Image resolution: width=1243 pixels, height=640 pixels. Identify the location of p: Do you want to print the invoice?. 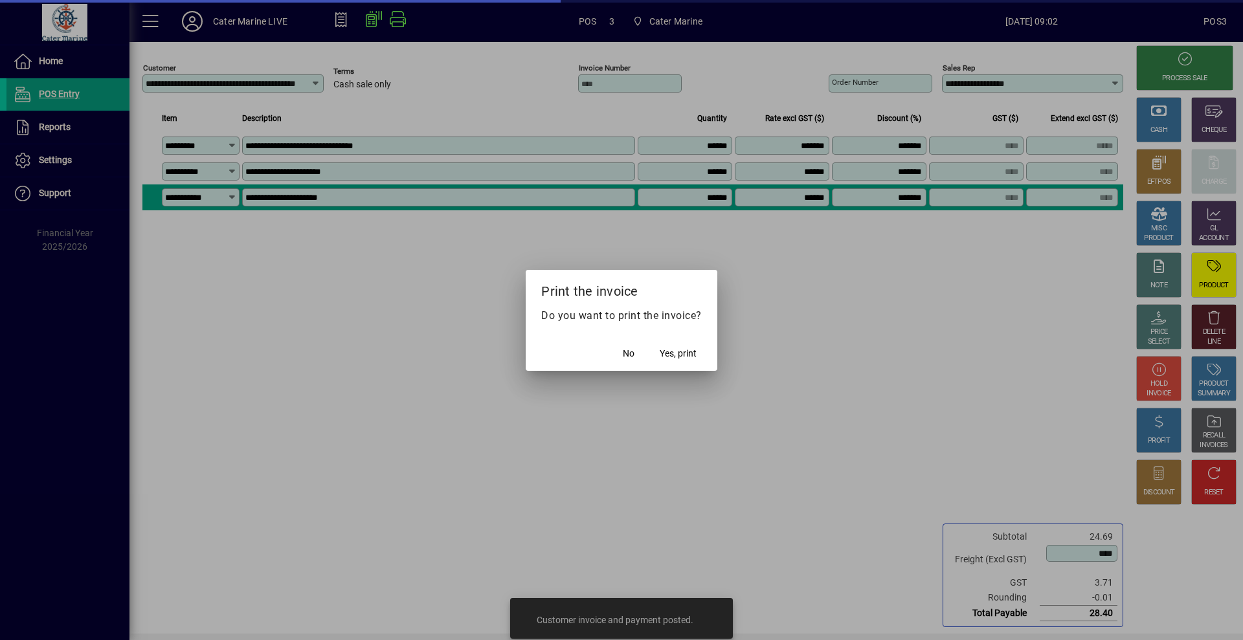
(621, 316).